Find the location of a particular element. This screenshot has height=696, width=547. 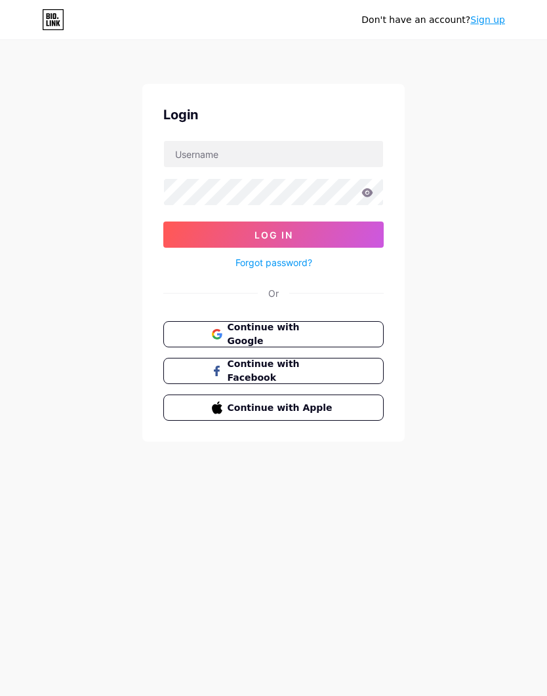

button: Continue with Apple is located at coordinates (273, 408).